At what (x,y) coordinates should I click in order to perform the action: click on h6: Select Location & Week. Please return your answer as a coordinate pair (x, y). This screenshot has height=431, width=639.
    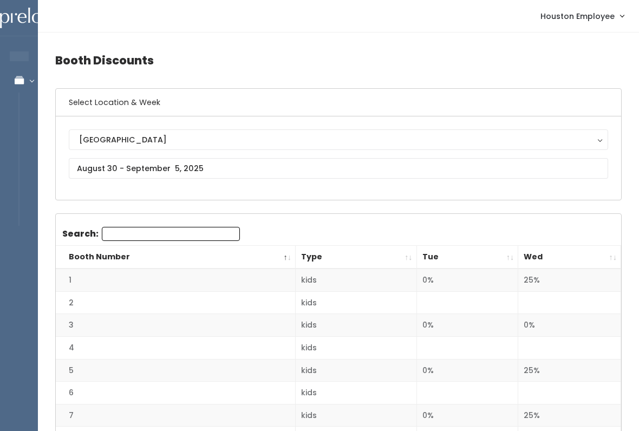
    Looking at the image, I should click on (338, 102).